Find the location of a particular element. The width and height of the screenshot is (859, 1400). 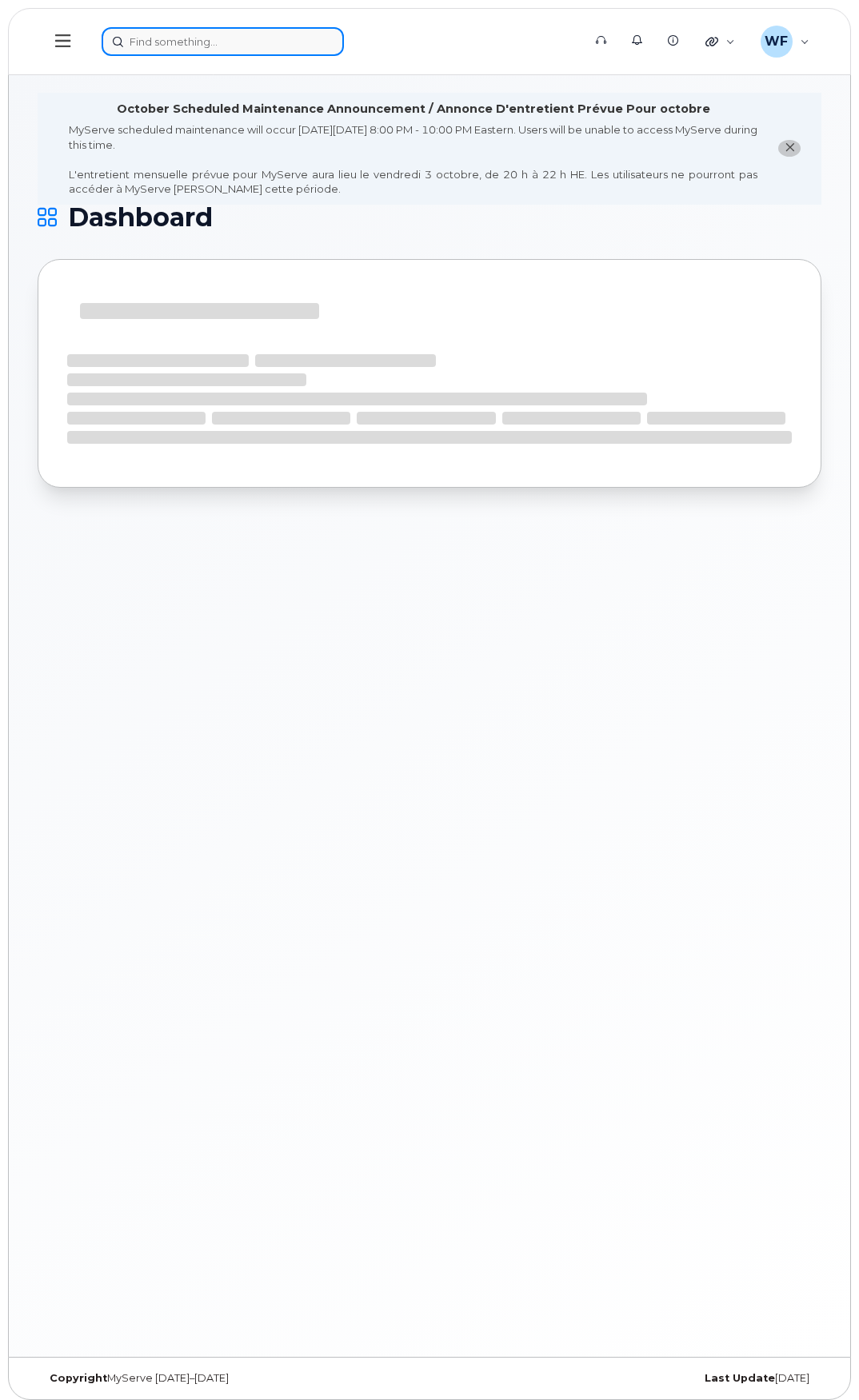

button: close notification is located at coordinates (790, 148).